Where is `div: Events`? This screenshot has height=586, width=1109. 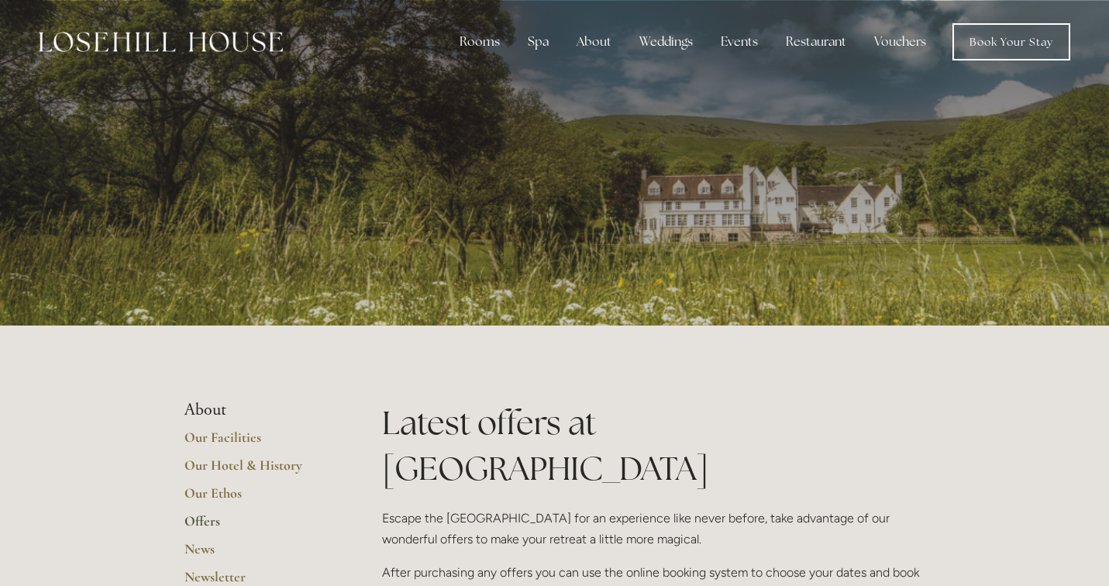
div: Events is located at coordinates (739, 42).